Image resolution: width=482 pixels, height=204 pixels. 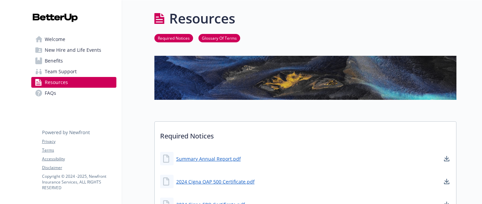 What do you see at coordinates (73, 50) in the screenshot?
I see `span: New Hire and Life Events` at bounding box center [73, 50].